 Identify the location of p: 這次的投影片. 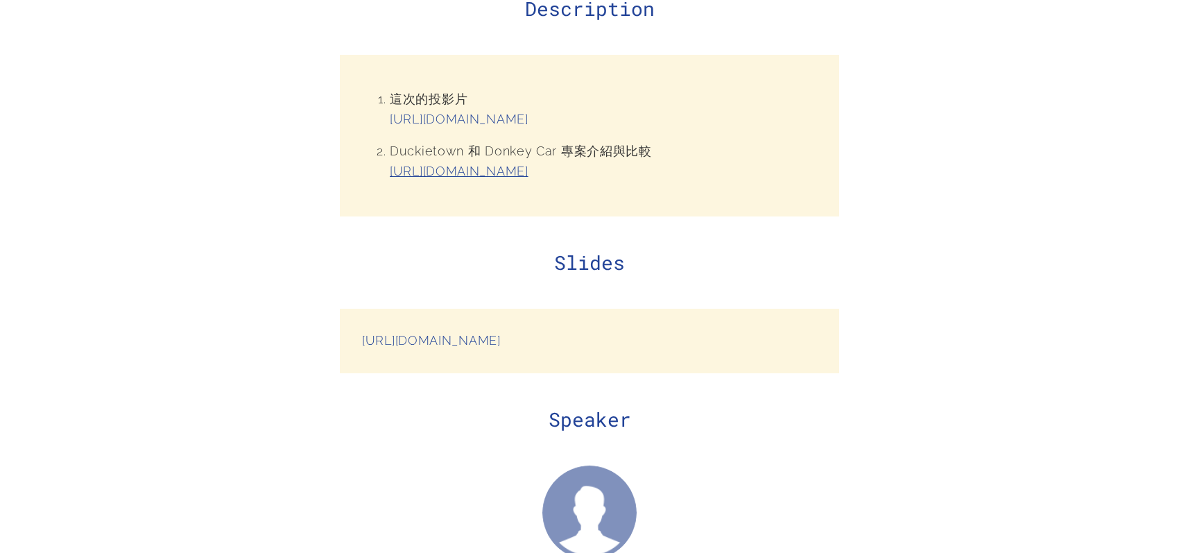
(603, 110).